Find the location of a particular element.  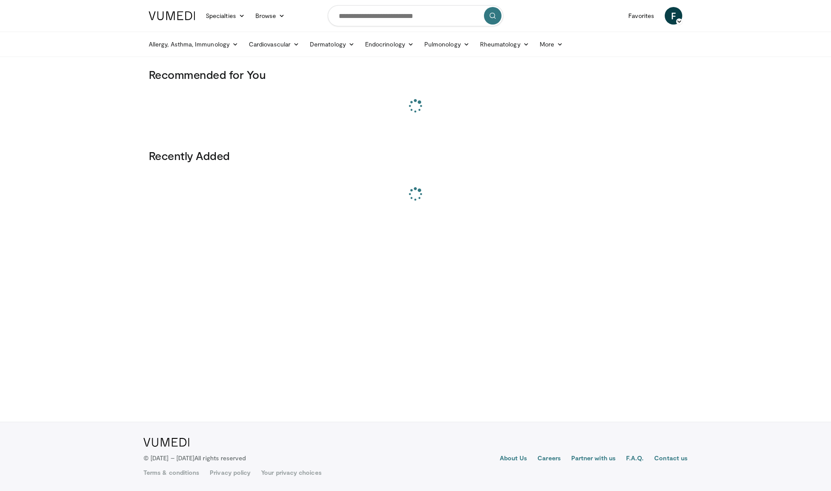

a: Partner with us is located at coordinates (593, 459).